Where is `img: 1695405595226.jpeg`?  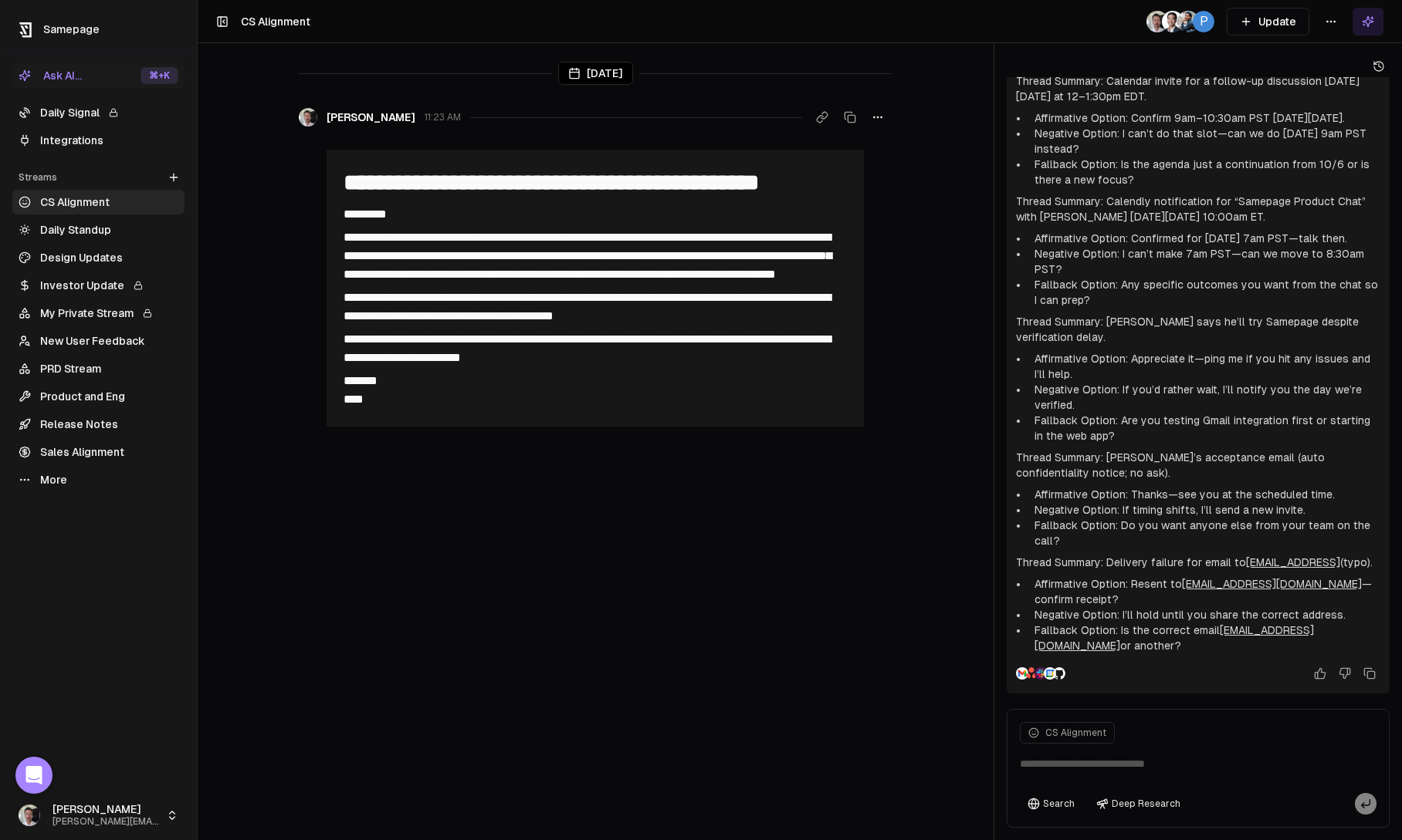
img: 1695405595226.jpeg is located at coordinates (1188, 22).